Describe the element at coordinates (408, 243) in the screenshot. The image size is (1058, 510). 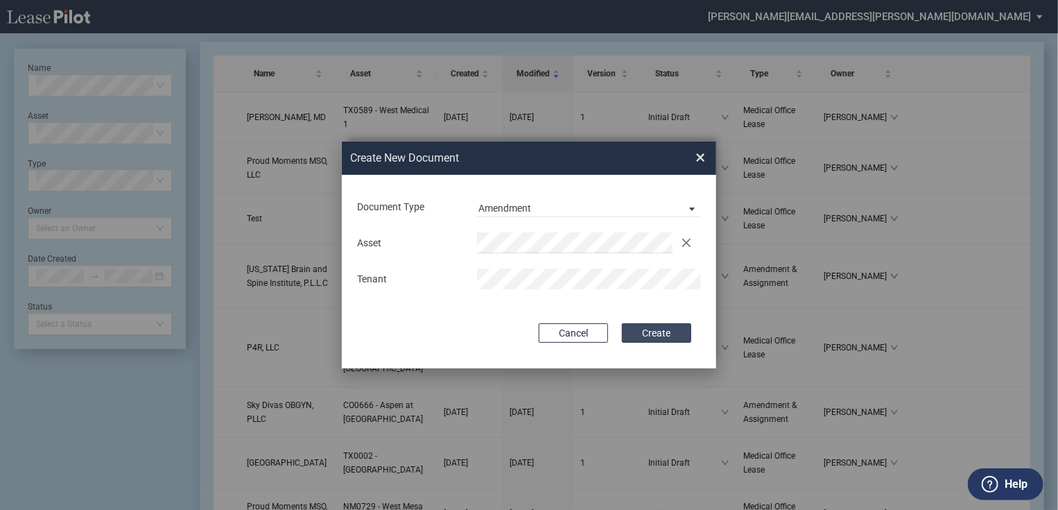
I see `div: Asset` at that location.